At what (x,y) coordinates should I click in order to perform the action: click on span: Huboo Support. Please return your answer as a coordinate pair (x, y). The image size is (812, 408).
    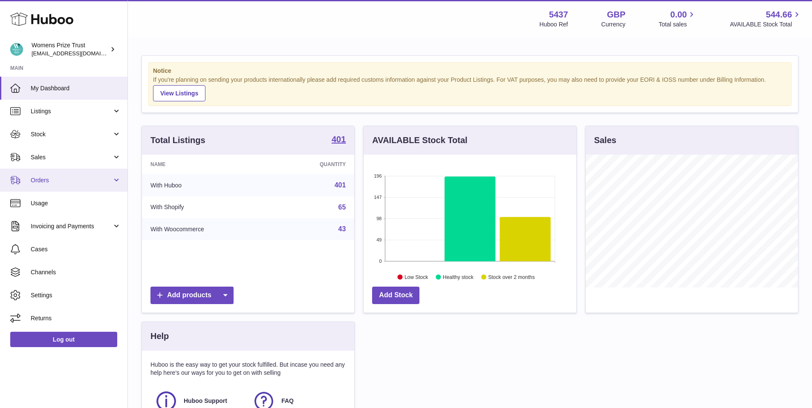
    Looking at the image, I should click on (205, 401).